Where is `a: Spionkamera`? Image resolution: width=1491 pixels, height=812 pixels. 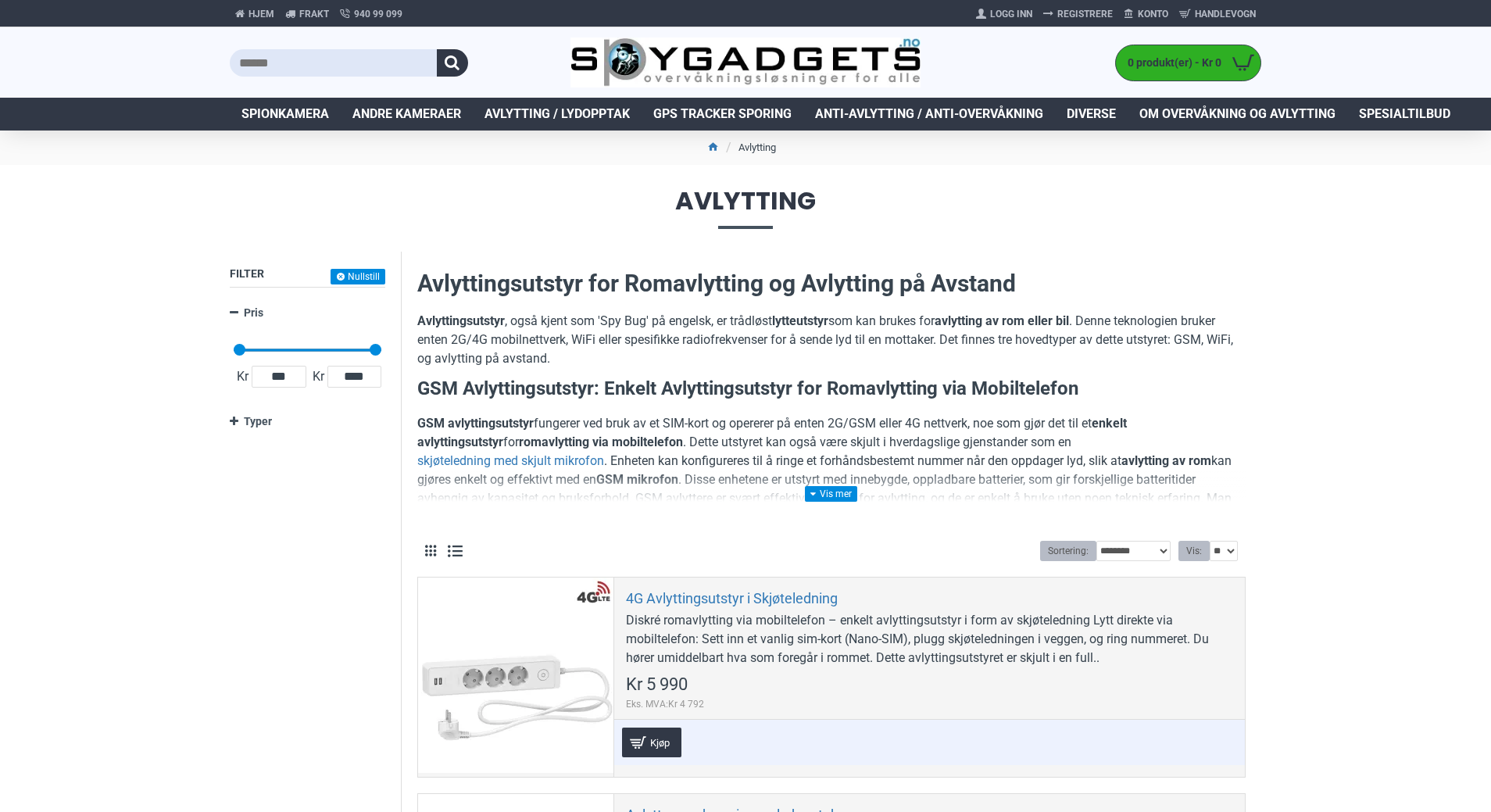 a: Spionkamera is located at coordinates (285, 114).